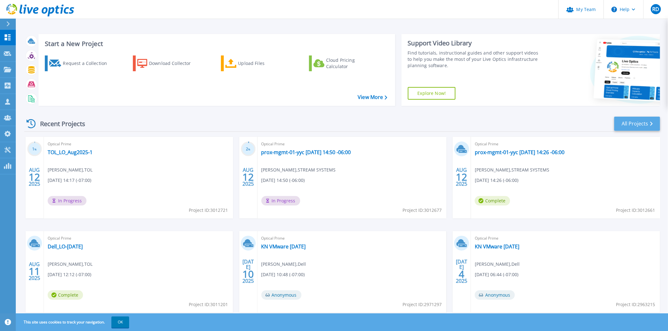 The height and width of the screenshot is (331, 668). What do you see at coordinates (248, 149) in the screenshot?
I see `h3: 2` at bounding box center [248, 149].